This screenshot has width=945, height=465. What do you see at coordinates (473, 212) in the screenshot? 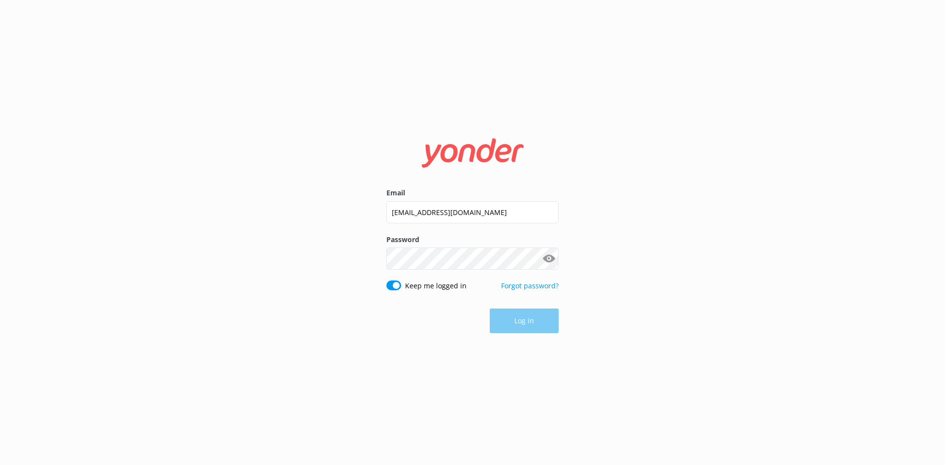
I see `input: user@emailaddress.com` at bounding box center [473, 212].